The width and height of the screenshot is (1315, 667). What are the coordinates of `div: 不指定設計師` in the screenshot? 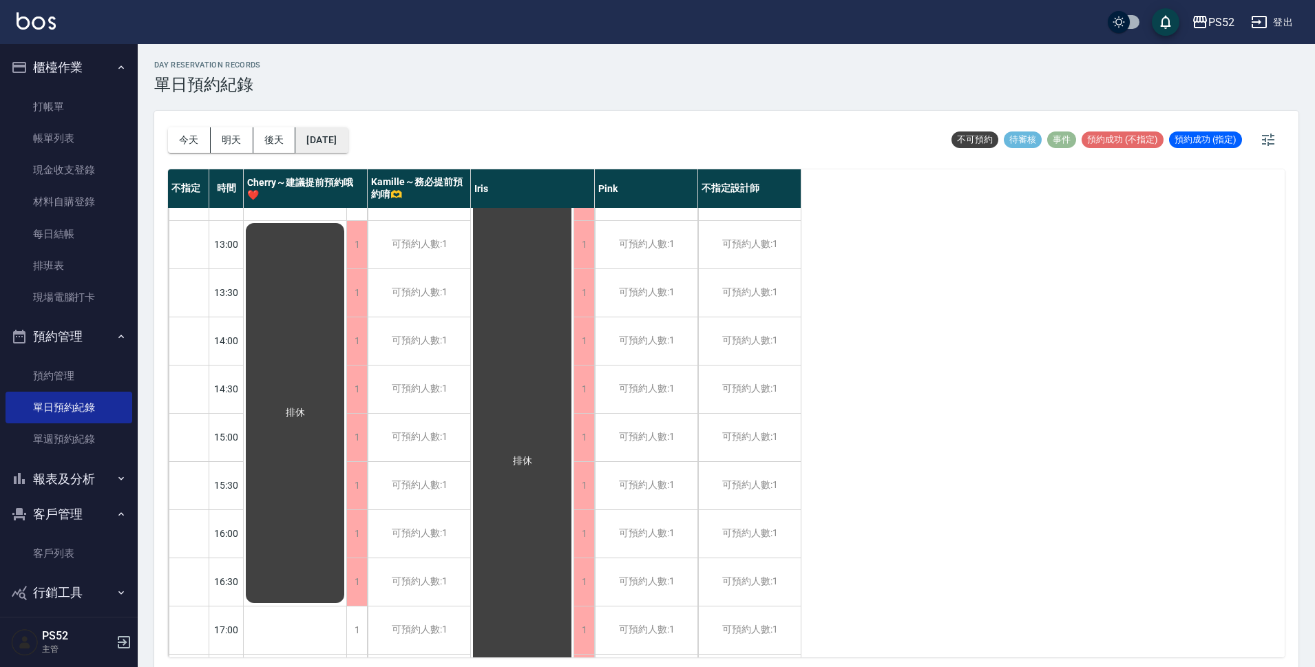 It's located at (750, 189).